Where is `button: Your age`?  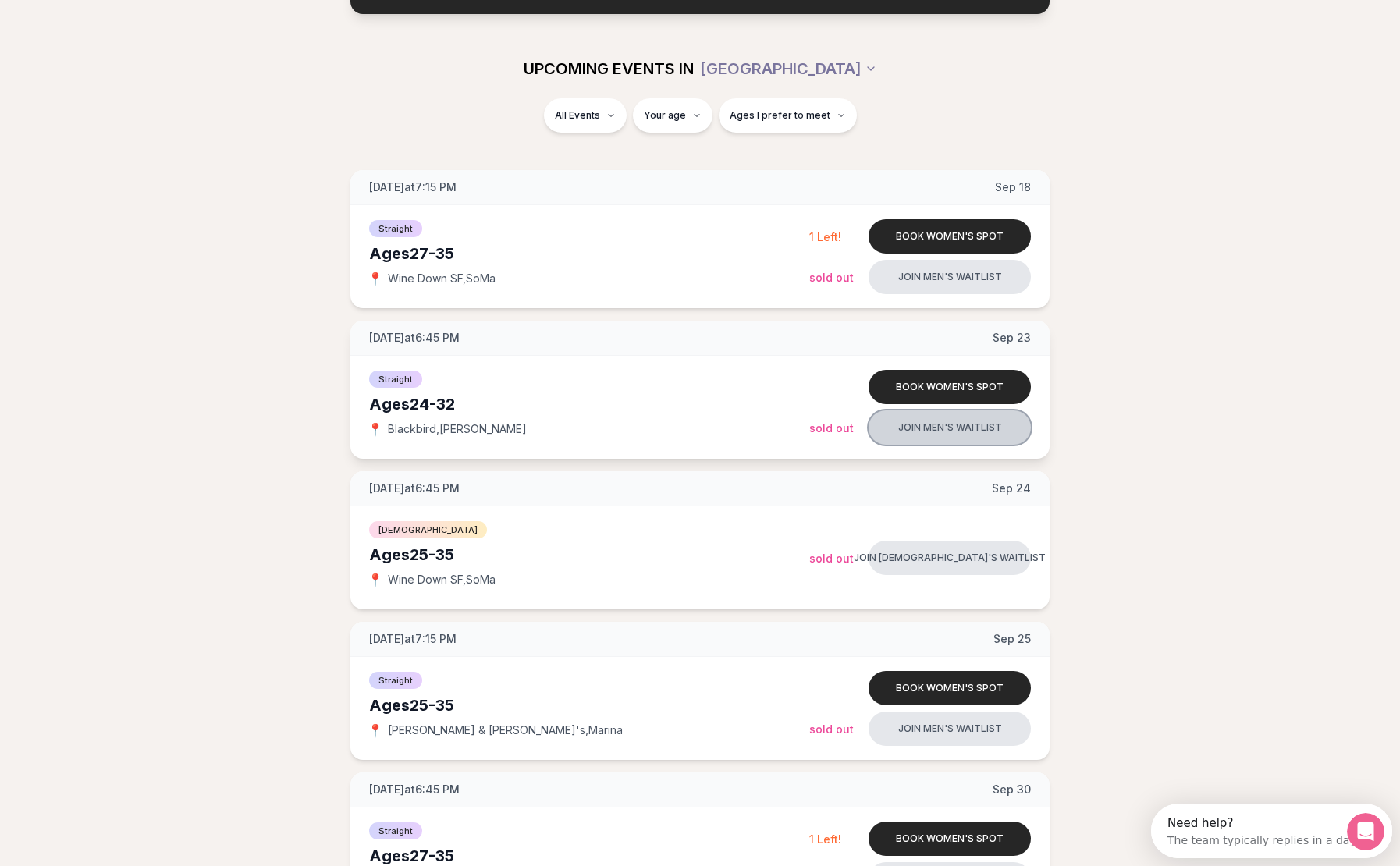 button: Your age is located at coordinates (672, 116).